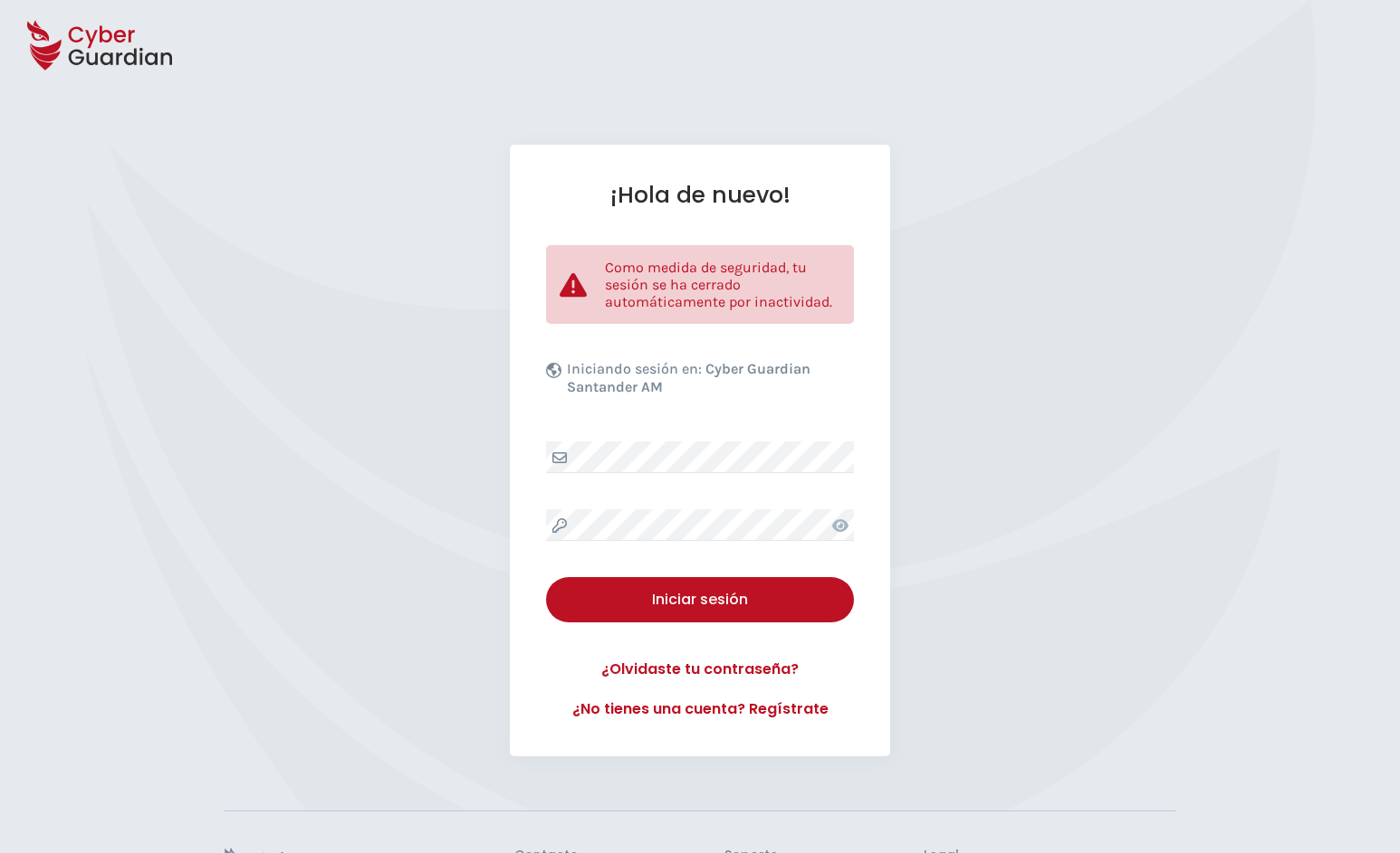 Image resolution: width=1400 pixels, height=853 pixels. What do you see at coordinates (700, 600) in the screenshot?
I see `div: Iniciar sesión` at bounding box center [700, 600].